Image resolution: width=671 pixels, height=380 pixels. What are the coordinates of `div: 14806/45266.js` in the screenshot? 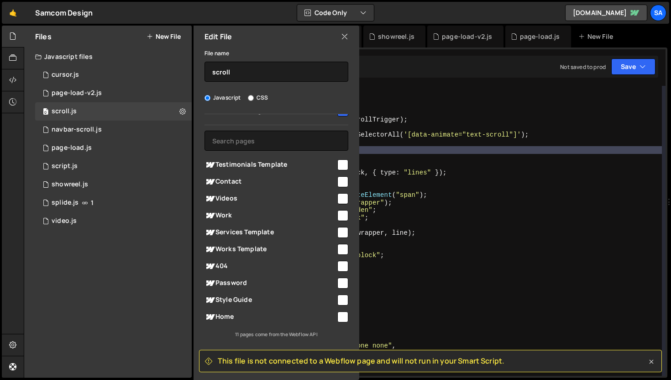 It's located at (113, 203).